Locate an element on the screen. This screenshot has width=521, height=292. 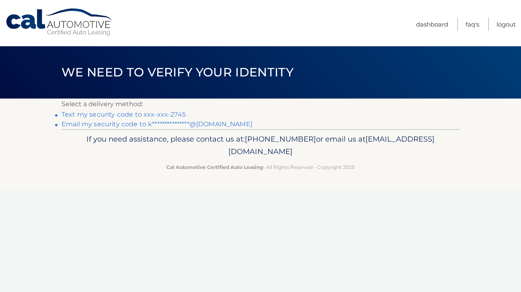
p: Select a delivery method: is located at coordinates (261, 104).